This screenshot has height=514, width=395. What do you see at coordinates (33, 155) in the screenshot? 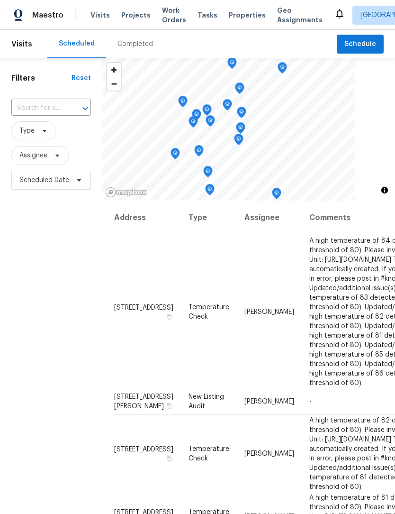
I see `span: Assignee` at bounding box center [33, 155].